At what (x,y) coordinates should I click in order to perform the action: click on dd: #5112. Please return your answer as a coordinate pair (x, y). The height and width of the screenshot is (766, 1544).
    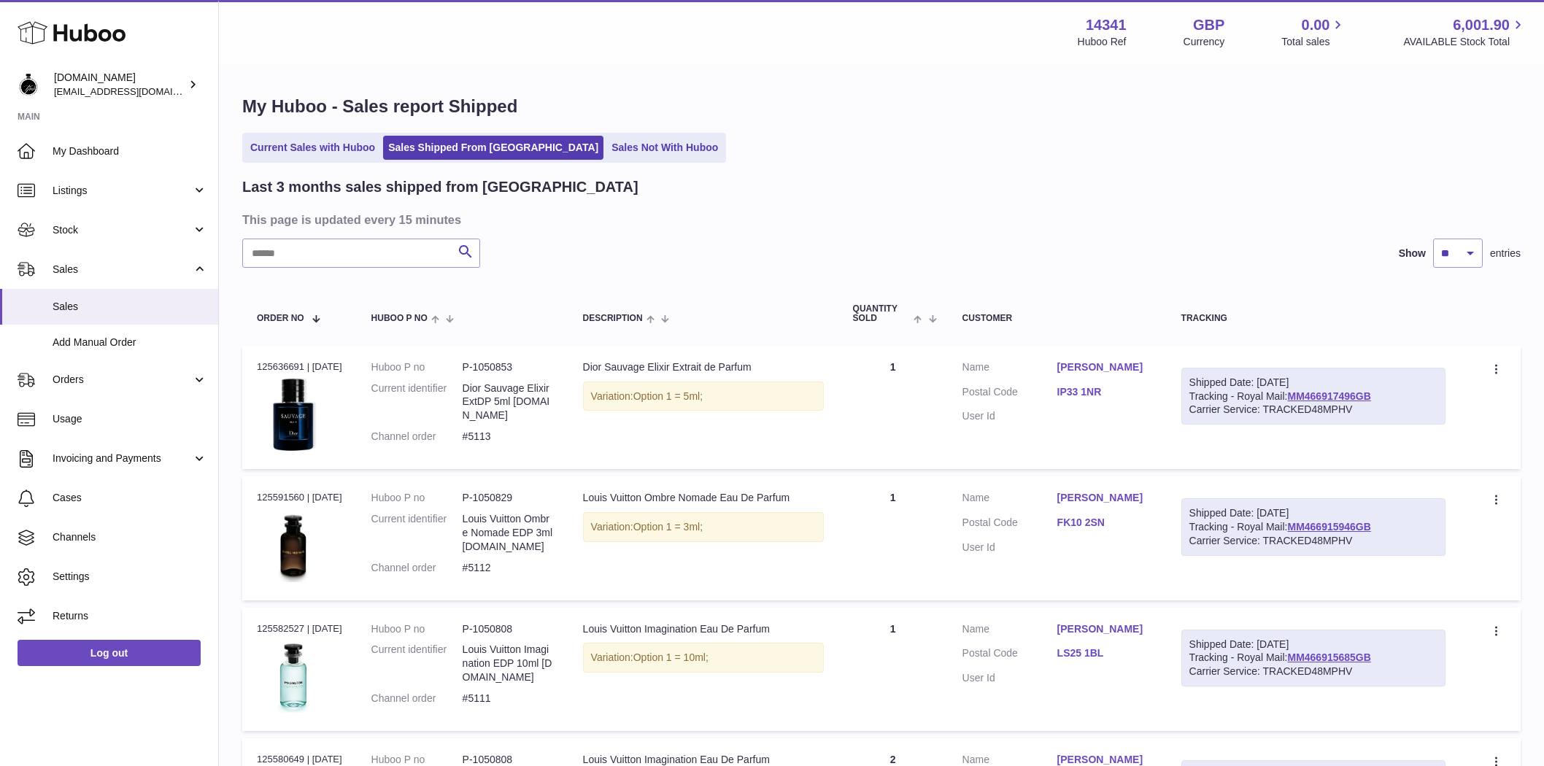
    Looking at the image, I should click on (508, 568).